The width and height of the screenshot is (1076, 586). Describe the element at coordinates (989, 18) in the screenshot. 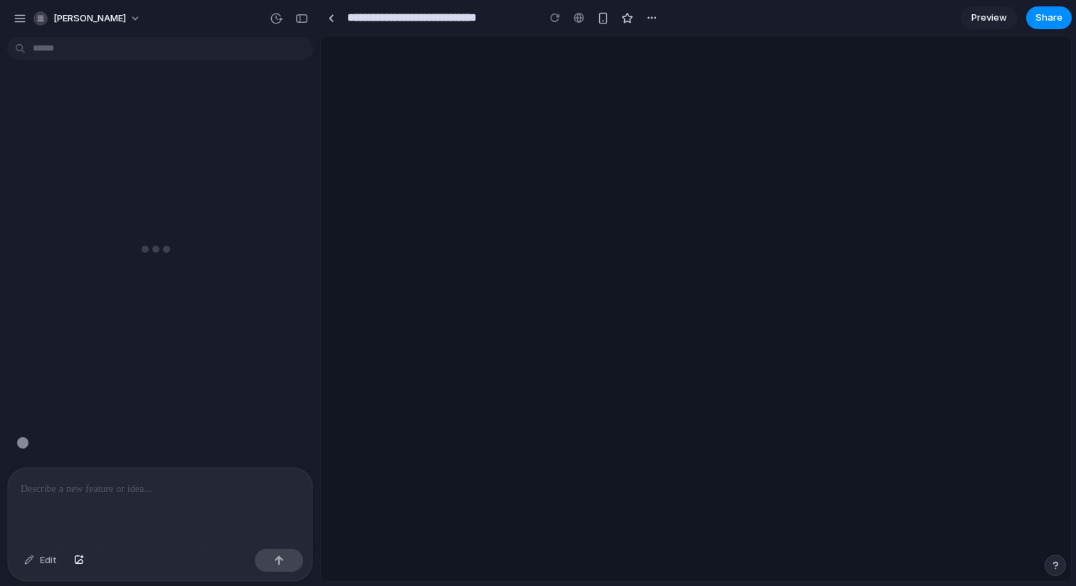

I see `span: Preview` at that location.